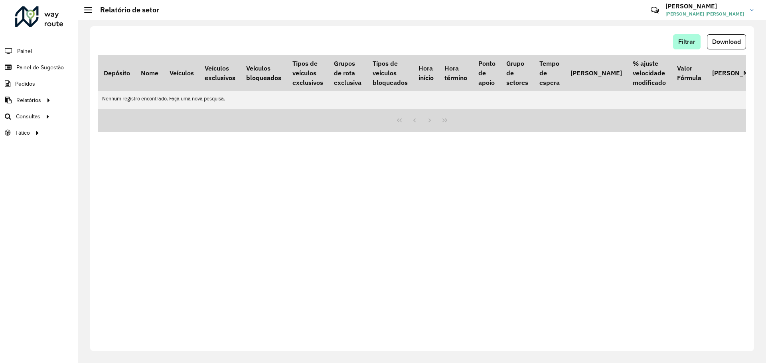 The height and width of the screenshot is (363, 766). What do you see at coordinates (390, 73) in the screenshot?
I see `th: Tipos de veículos bloqueados` at bounding box center [390, 73].